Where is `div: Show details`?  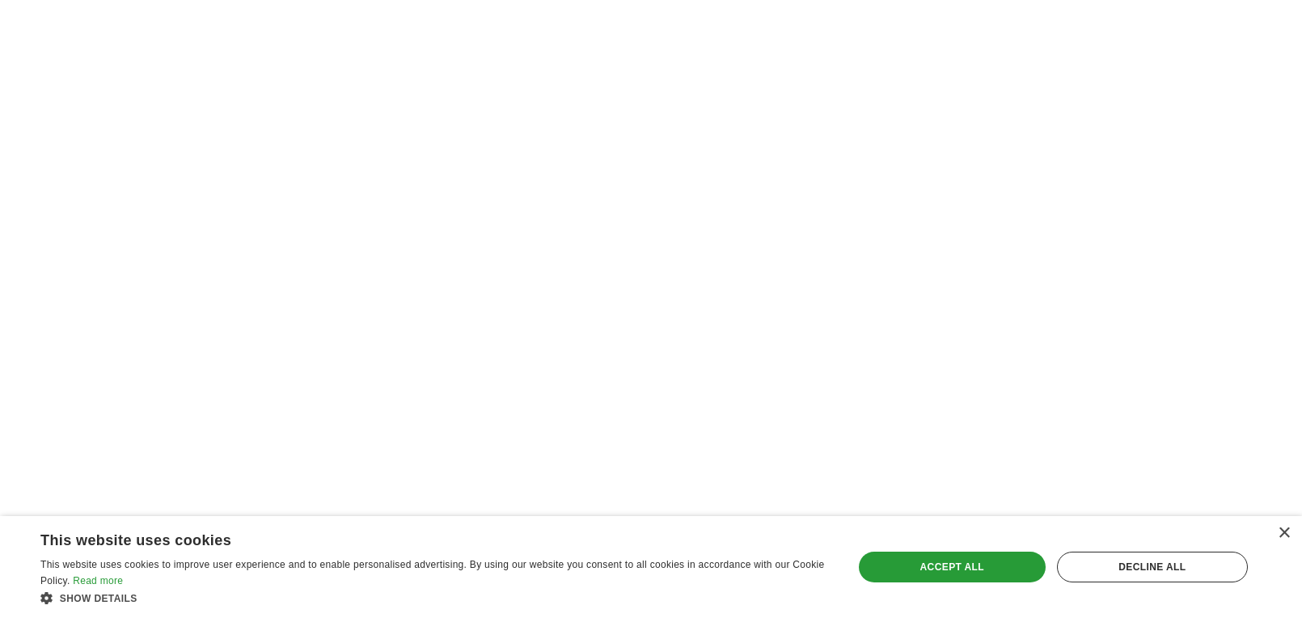
div: Show details is located at coordinates (434, 597).